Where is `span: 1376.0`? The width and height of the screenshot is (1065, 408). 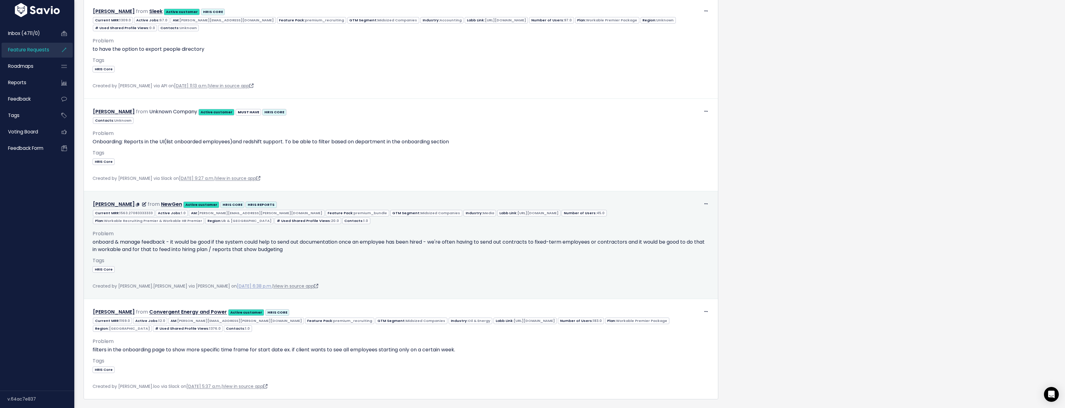 span: 1376.0 is located at coordinates (215, 328).